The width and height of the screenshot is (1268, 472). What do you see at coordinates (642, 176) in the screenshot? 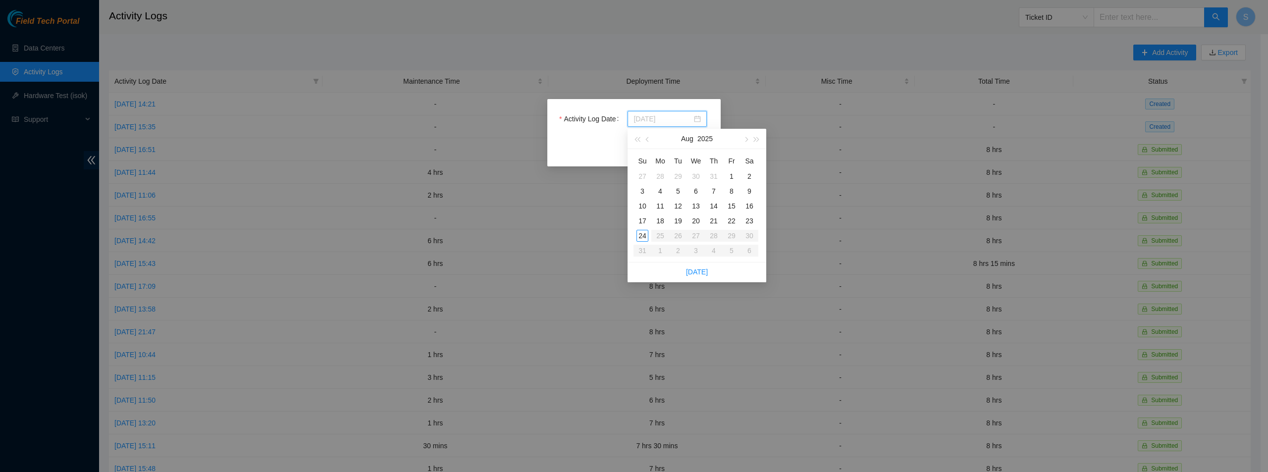
I see `td: 2025-07-27` at bounding box center [642, 176].